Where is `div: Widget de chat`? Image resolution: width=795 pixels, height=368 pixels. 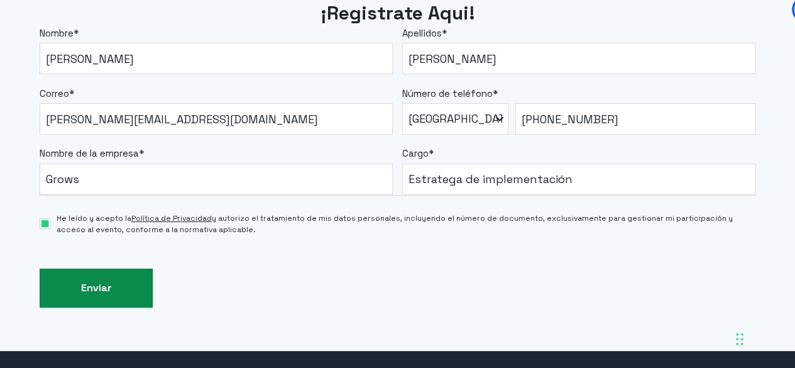 div: Widget de chat is located at coordinates (682, 287).